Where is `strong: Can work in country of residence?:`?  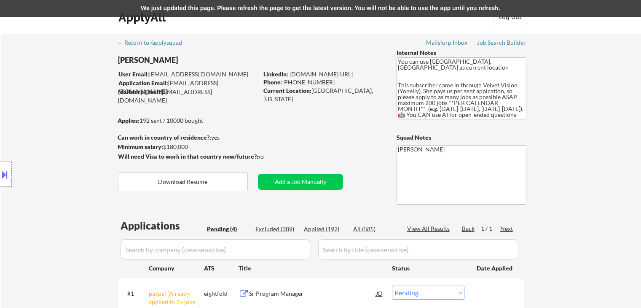
strong: Can work in country of residence?: is located at coordinates (164, 137).